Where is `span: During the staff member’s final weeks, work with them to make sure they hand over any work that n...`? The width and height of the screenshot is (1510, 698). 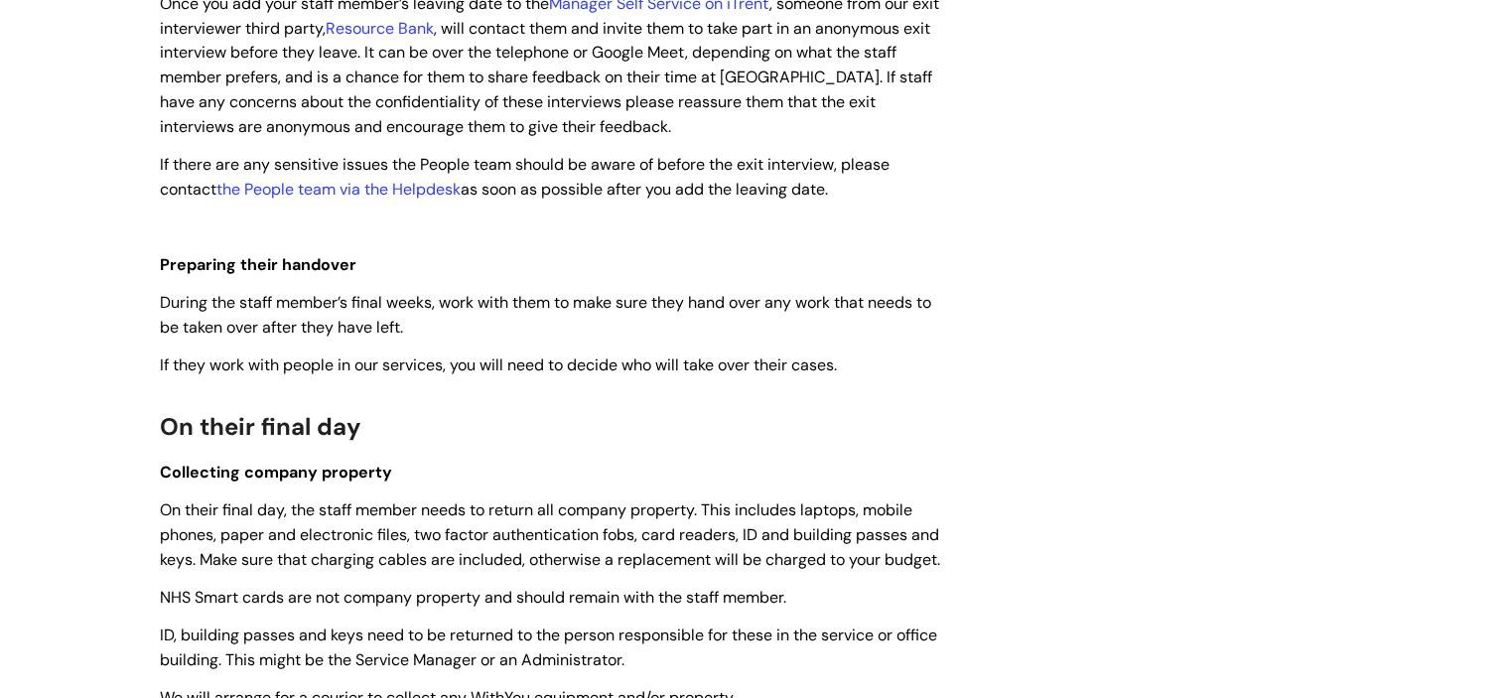
span: During the staff member’s final weeks, work with them to make sure they hand over any work that n... is located at coordinates (545, 315).